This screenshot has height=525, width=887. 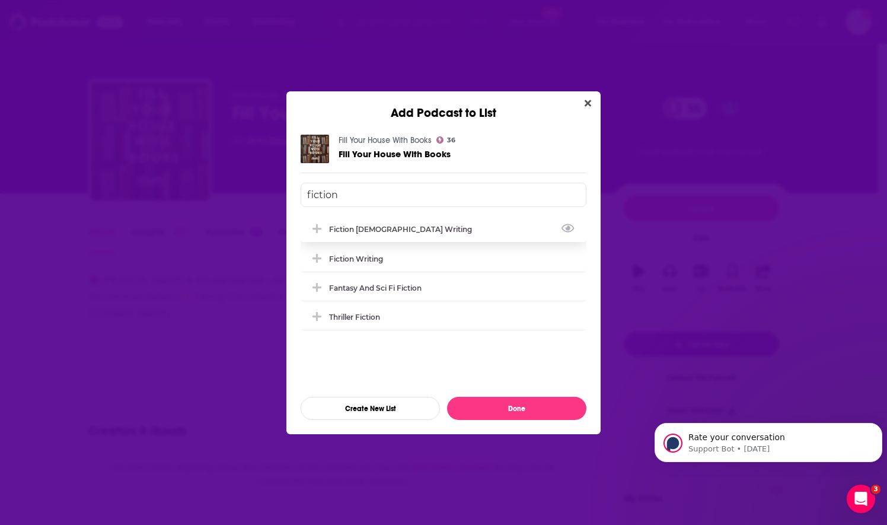 I want to click on div: message notification from Support Bot, 1w ago. Rate your conversation, so click(x=119, y=44).